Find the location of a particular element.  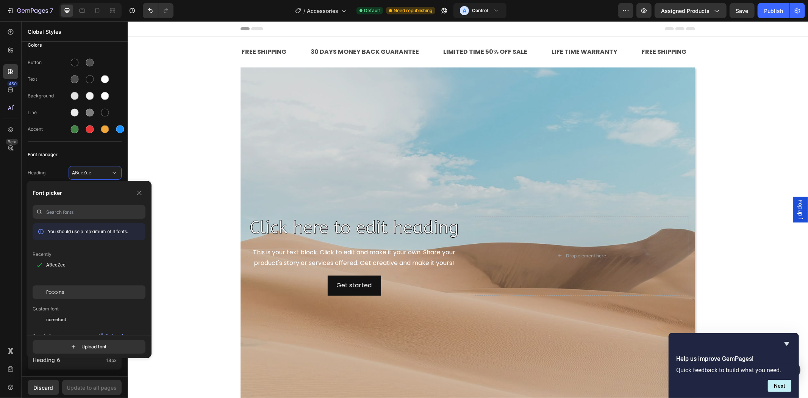

button: Update to all pages is located at coordinates (92, 387).